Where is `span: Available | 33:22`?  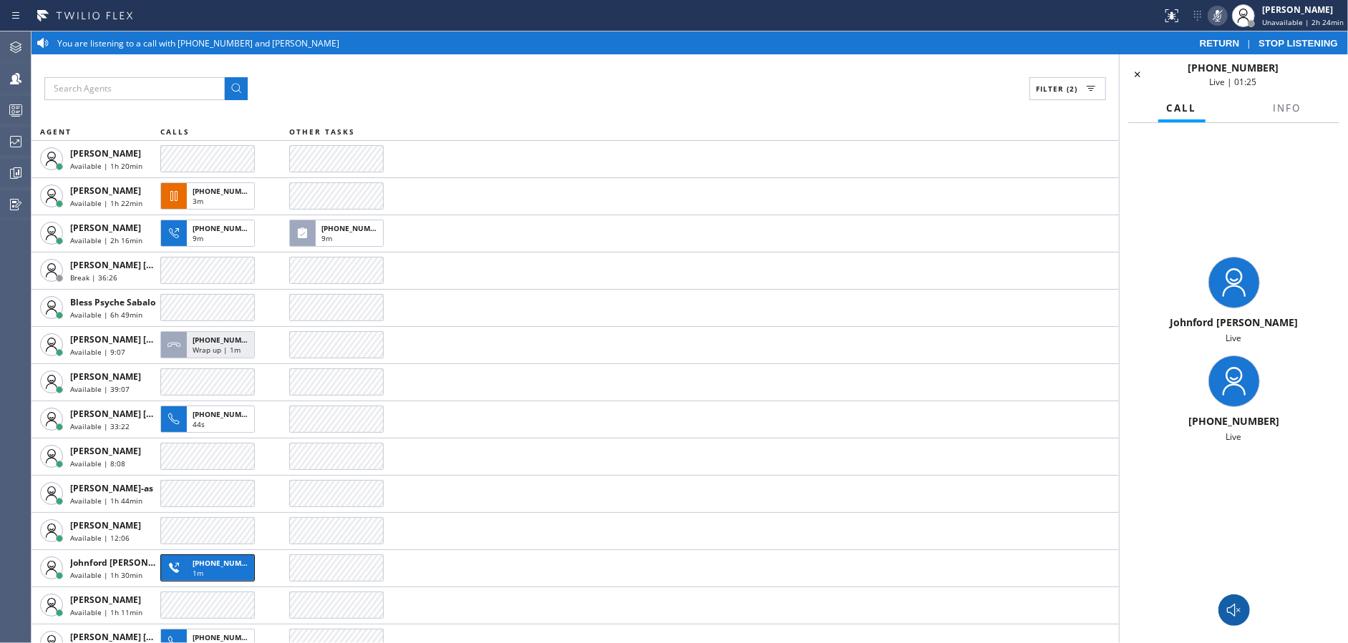
span: Available | 33:22 is located at coordinates (99, 427).